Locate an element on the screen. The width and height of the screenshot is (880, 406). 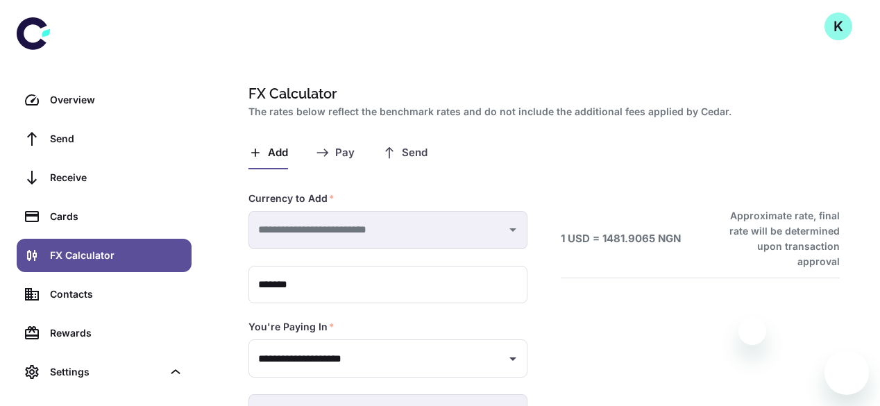
a: Receive is located at coordinates (104, 178).